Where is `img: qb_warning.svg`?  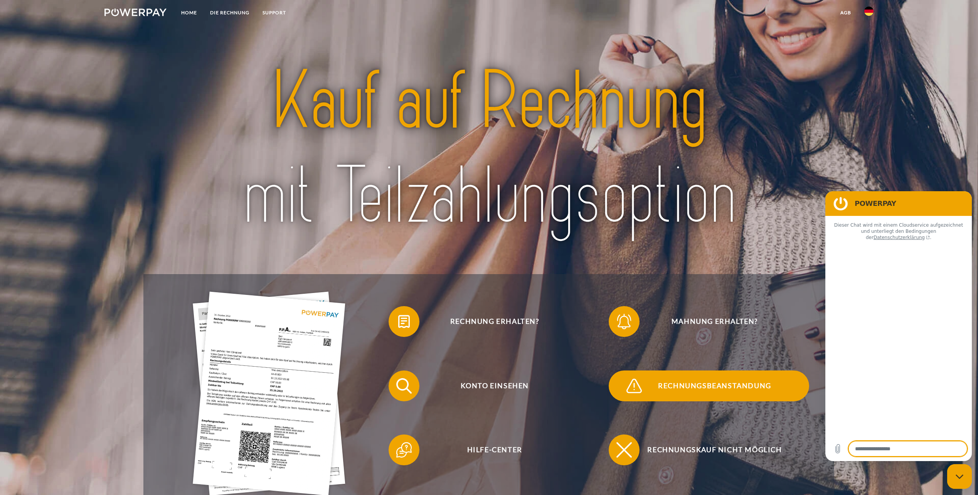 img: qb_warning.svg is located at coordinates (634, 386).